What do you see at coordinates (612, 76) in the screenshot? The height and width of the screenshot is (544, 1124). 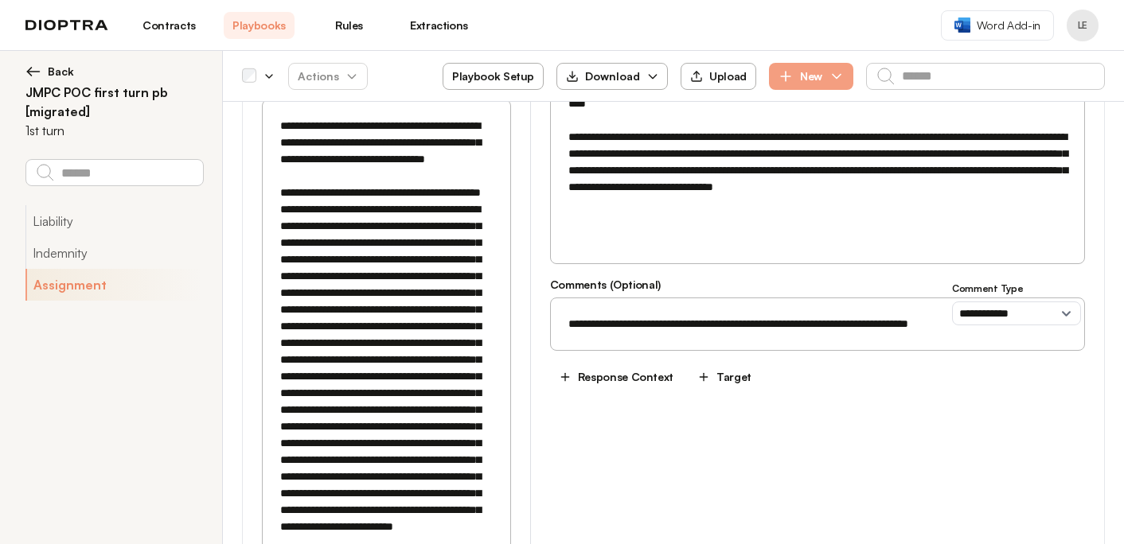 I see `button: Download` at bounding box center [612, 76].